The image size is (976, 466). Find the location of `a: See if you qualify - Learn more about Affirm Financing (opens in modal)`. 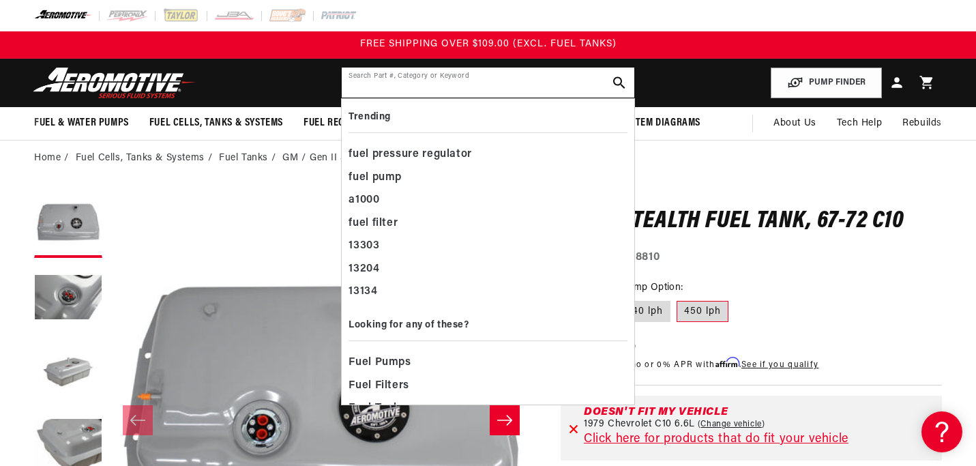

a: See if you qualify - Learn more about Affirm Financing (opens in modal) is located at coordinates (780, 365).